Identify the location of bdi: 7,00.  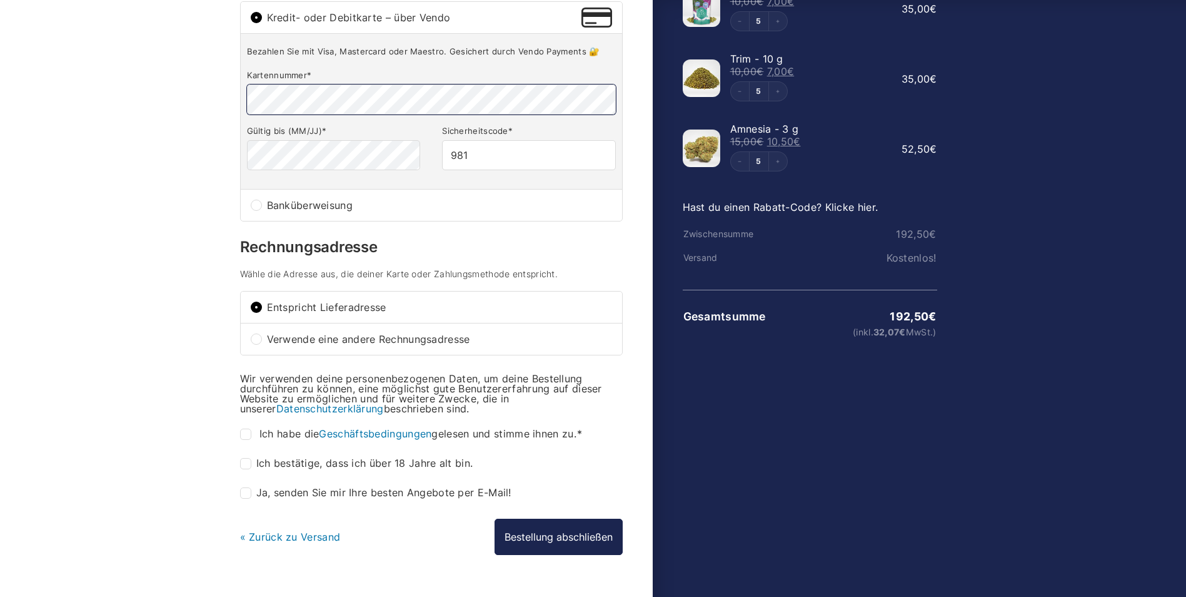
(781, 71).